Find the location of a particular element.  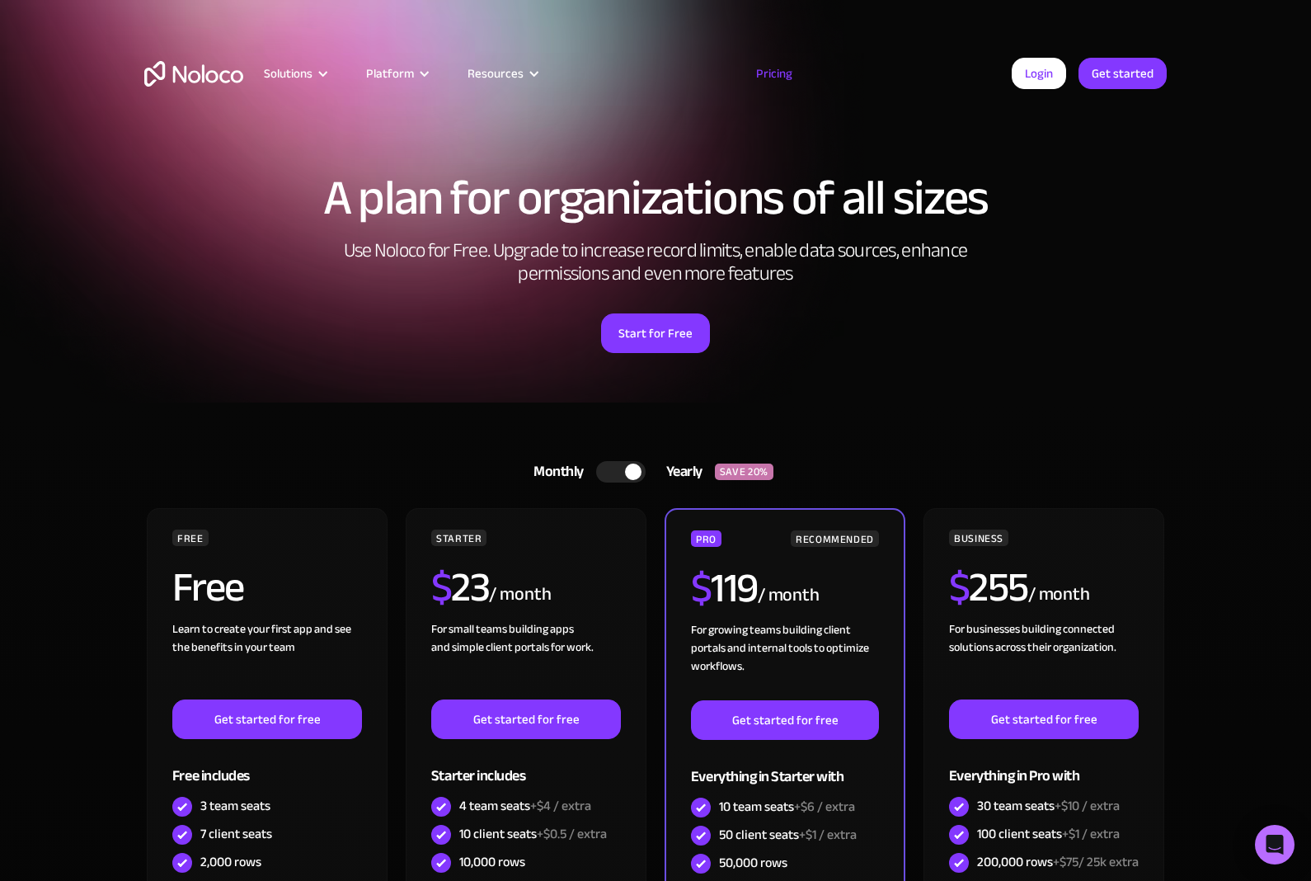

div: Free includes is located at coordinates (267, 765).